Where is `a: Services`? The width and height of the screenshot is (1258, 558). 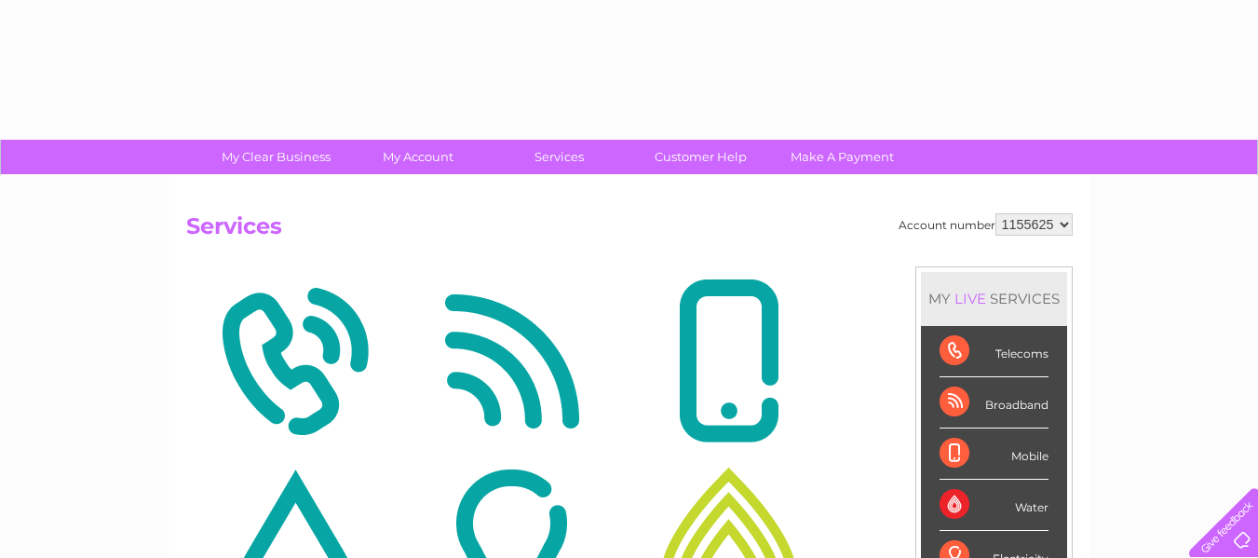 a: Services is located at coordinates (559, 156).